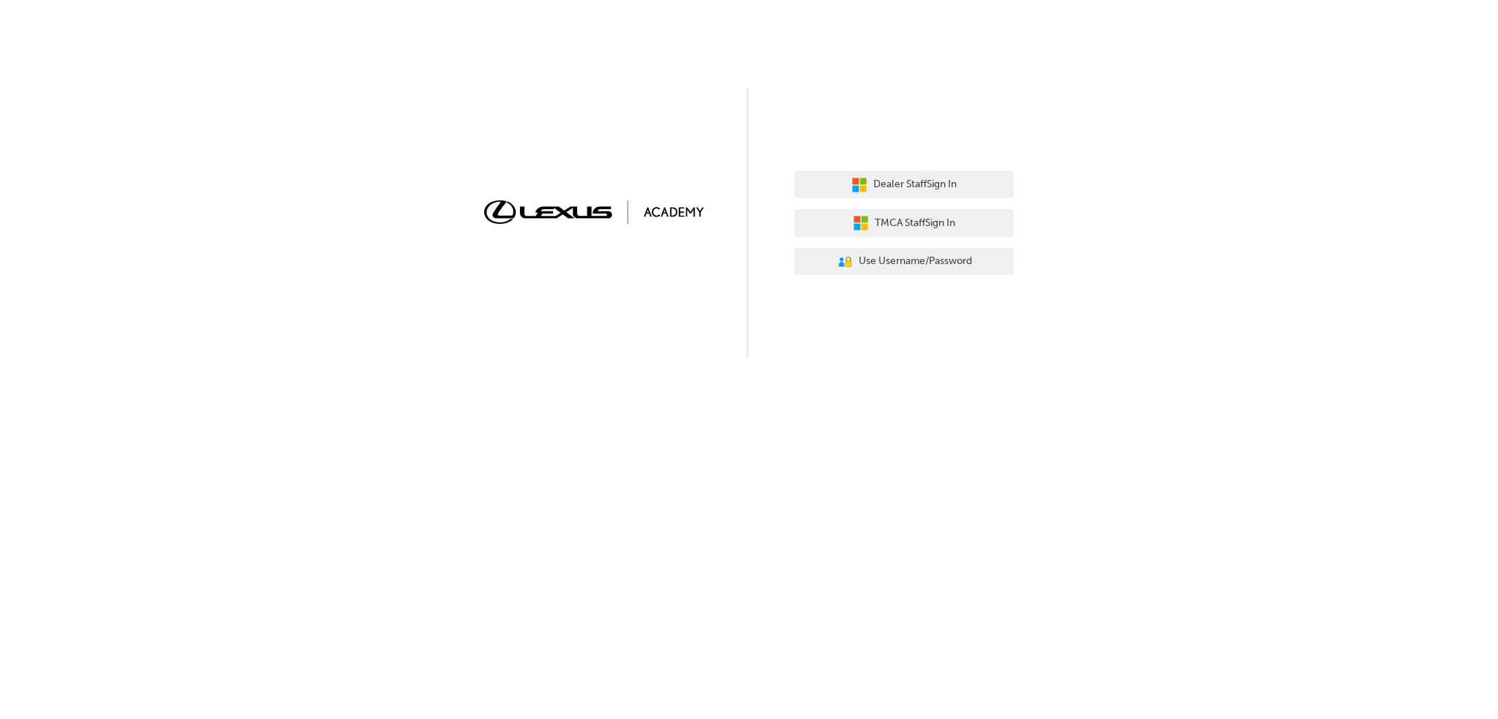 The width and height of the screenshot is (1498, 719). What do you see at coordinates (915, 223) in the screenshot?
I see `span: TMCA Staff Sign In` at bounding box center [915, 223].